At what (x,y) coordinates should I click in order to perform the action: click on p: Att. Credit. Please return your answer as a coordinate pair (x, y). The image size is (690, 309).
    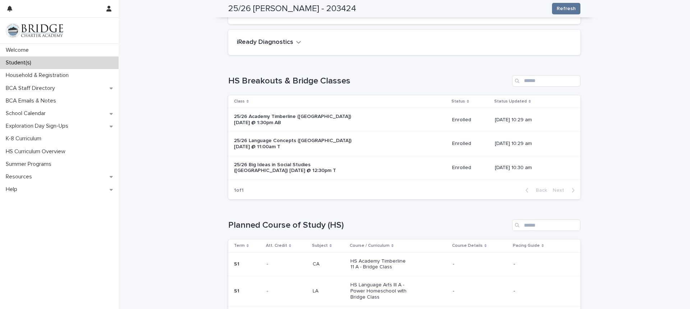
    Looking at the image, I should click on (276, 246).